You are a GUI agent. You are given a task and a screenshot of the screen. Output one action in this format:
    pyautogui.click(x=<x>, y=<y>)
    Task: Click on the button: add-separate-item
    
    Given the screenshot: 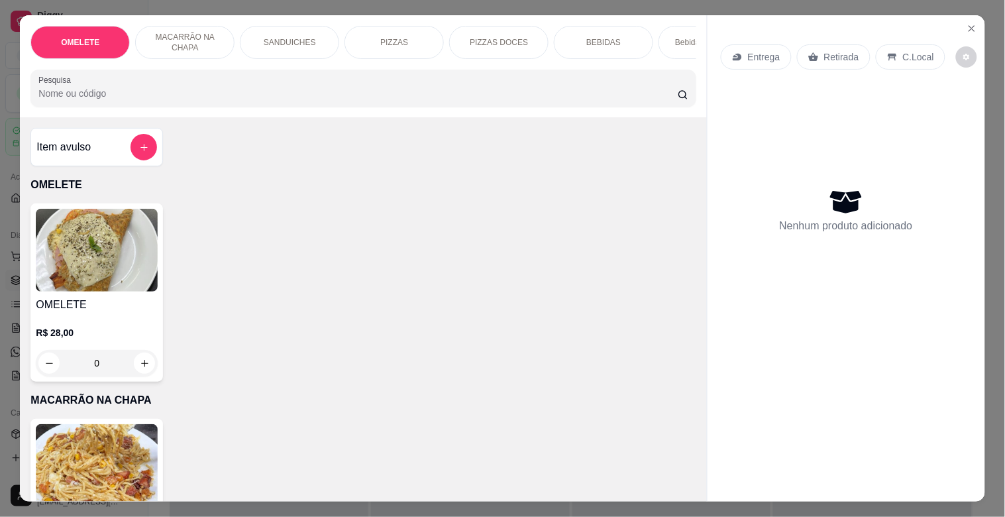 What is the action you would take?
    pyautogui.click(x=144, y=147)
    